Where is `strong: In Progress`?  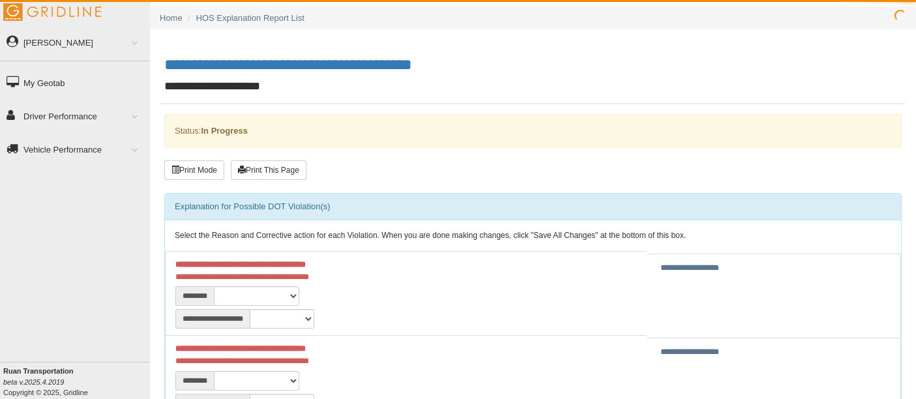 strong: In Progress is located at coordinates (224, 130).